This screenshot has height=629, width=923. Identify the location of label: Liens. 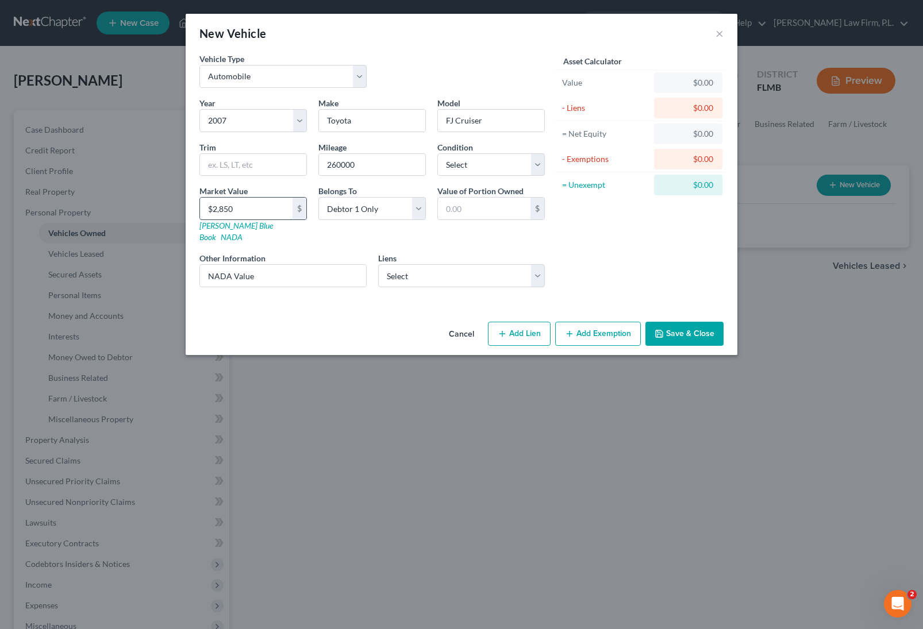
(387, 258).